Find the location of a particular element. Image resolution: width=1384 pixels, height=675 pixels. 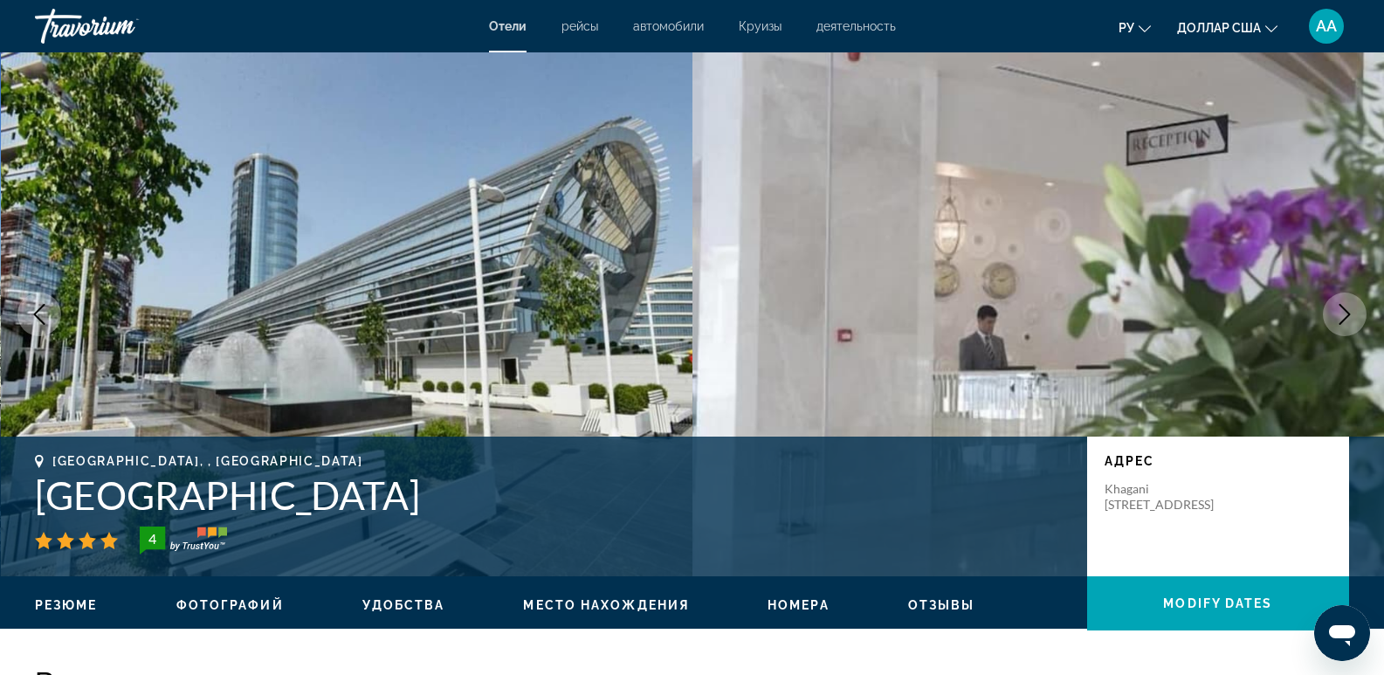

font: деятельность is located at coordinates (856, 26).